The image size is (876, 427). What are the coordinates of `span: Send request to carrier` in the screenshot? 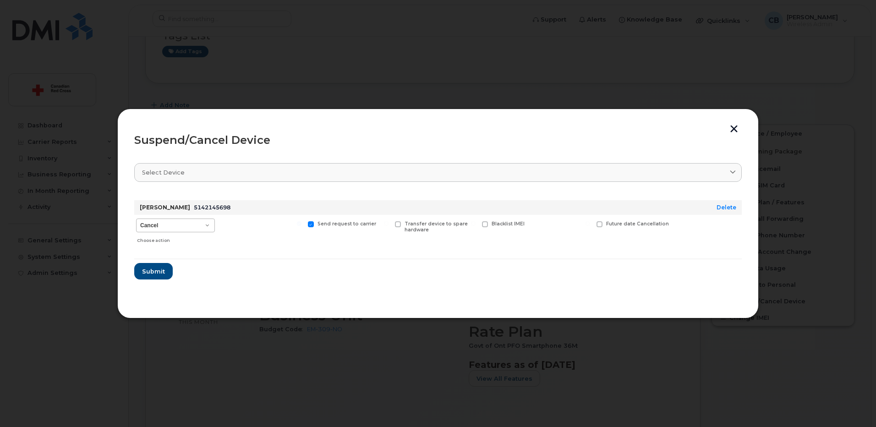 It's located at (347, 223).